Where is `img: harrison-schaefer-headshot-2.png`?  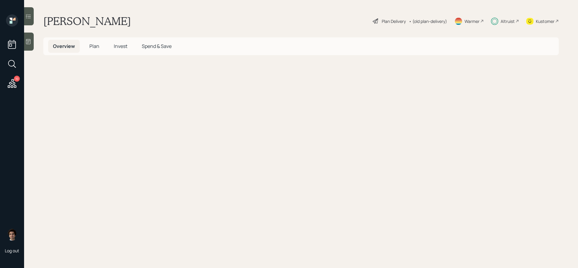 img: harrison-schaefer-headshot-2.png is located at coordinates (12, 234).